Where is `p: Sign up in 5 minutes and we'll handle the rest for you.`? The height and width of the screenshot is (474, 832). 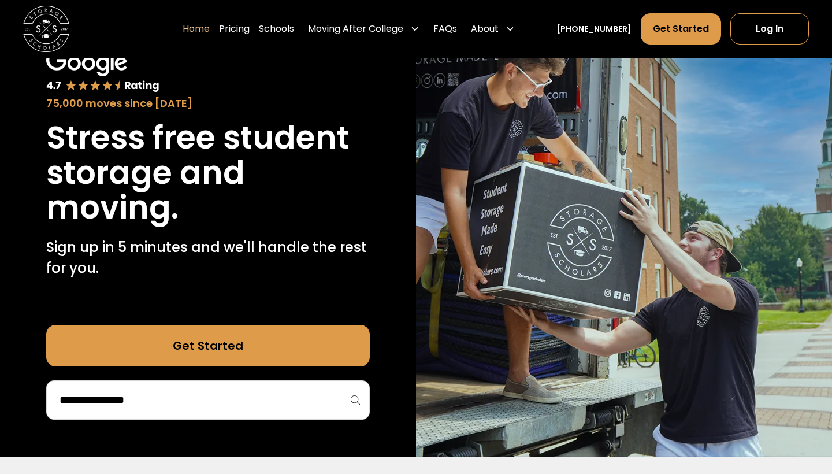 p: Sign up in 5 minutes and we'll handle the rest for you. is located at coordinates (208, 258).